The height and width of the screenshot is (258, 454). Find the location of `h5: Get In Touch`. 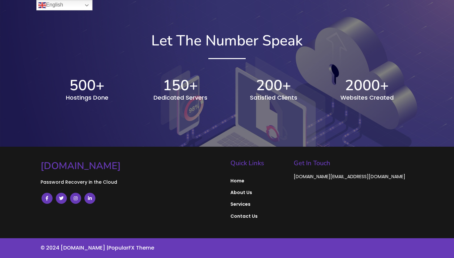

h5: Get In Touch is located at coordinates (354, 163).